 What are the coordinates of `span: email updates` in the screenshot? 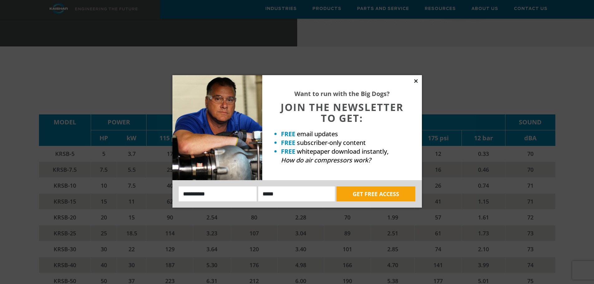 It's located at (317, 134).